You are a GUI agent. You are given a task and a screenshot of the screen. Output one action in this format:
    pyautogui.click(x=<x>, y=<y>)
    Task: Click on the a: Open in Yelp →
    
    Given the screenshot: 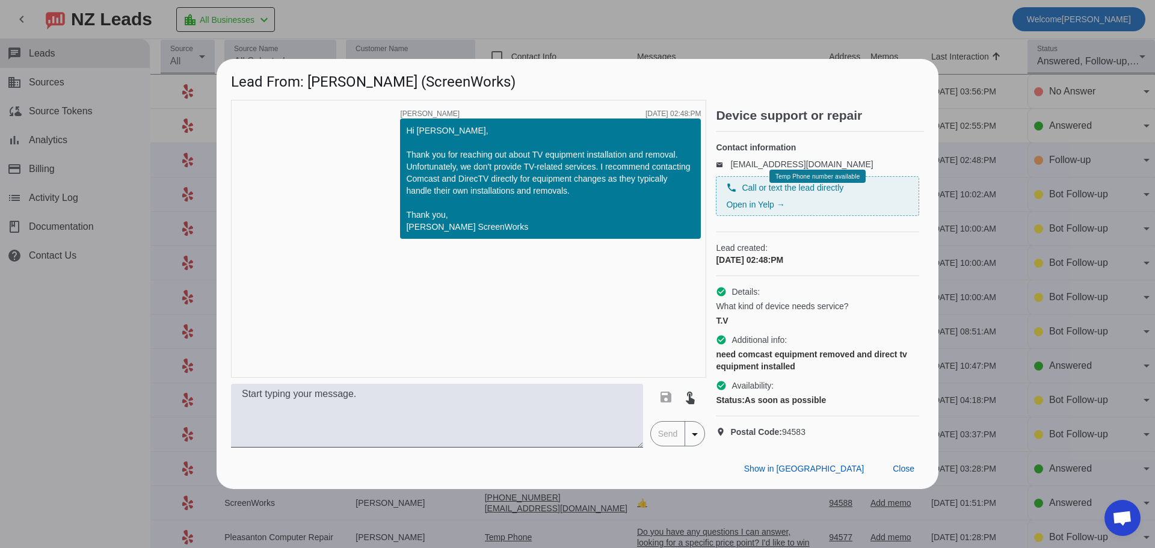 What is the action you would take?
    pyautogui.click(x=755, y=204)
    